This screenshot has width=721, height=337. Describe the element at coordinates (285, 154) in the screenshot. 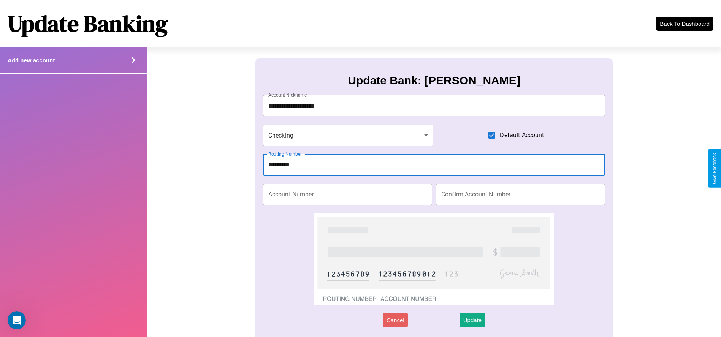

I see `label: Routing Number` at that location.